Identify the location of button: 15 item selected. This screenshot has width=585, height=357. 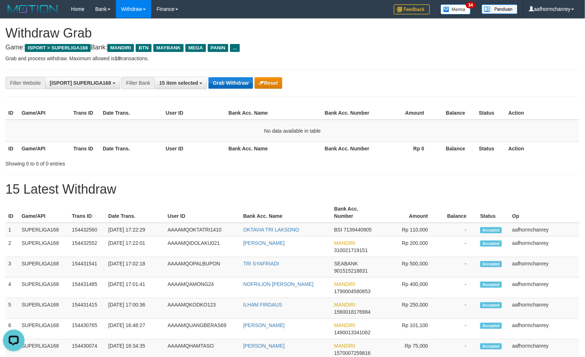
(181, 83).